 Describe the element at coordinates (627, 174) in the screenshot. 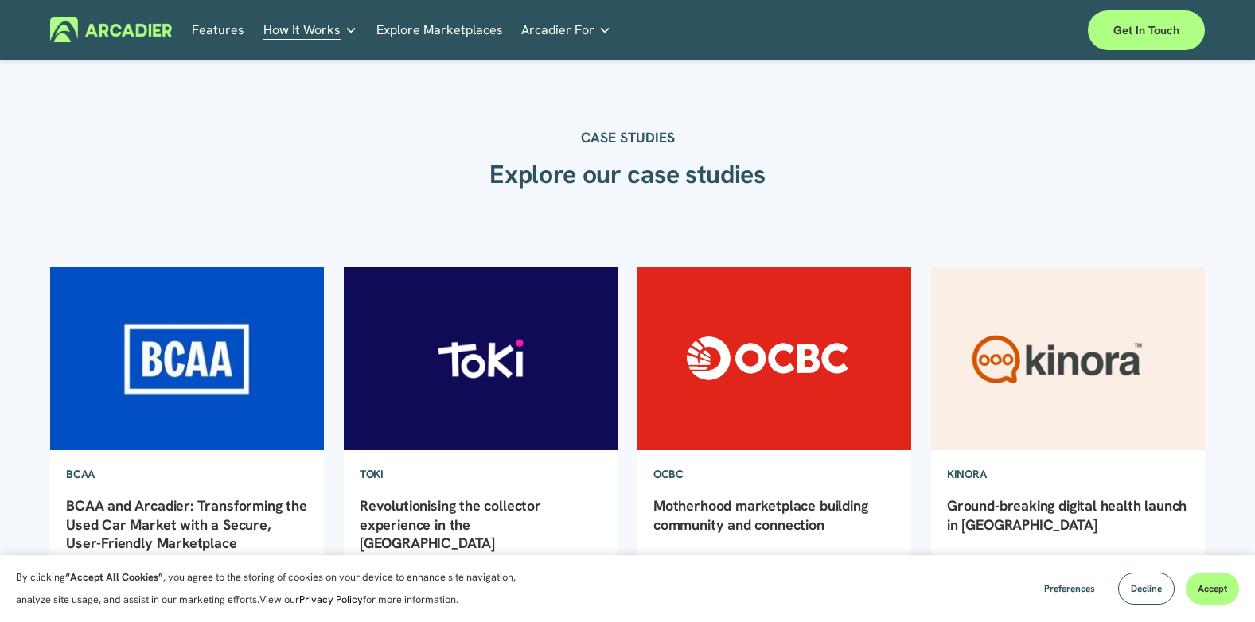

I see `strong: Explore our case studies` at that location.